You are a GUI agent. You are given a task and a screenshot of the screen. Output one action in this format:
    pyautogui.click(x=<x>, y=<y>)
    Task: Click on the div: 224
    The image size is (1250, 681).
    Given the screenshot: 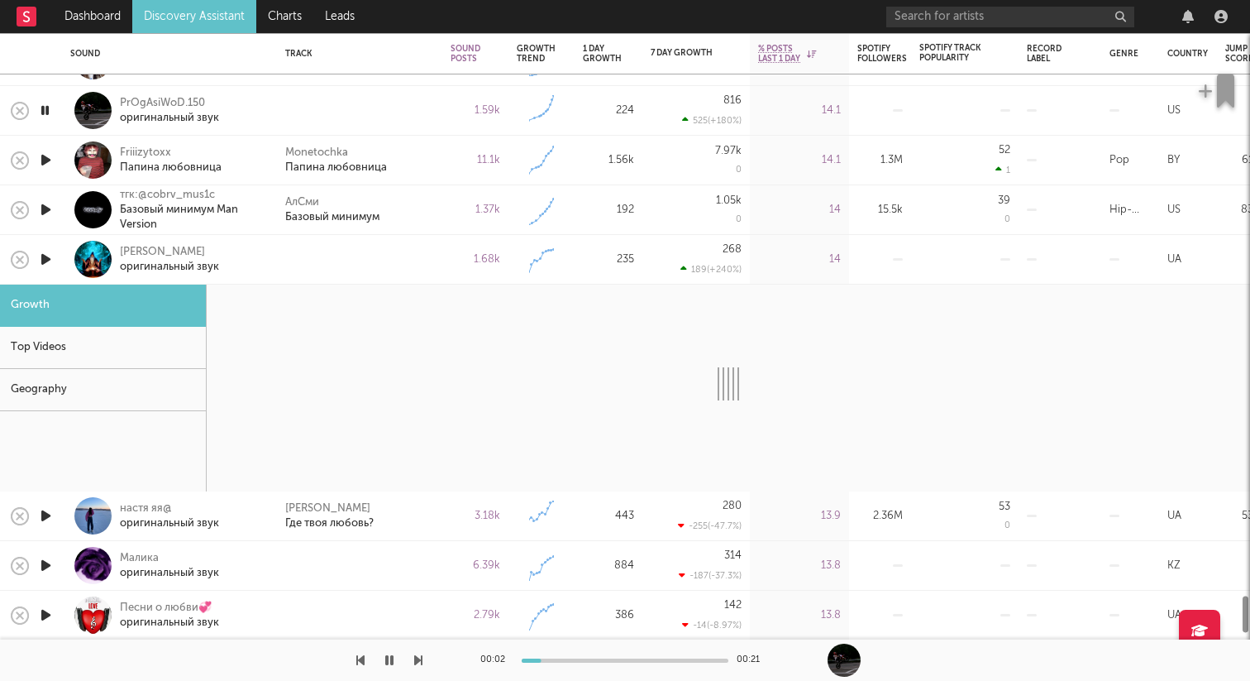 What is the action you would take?
    pyautogui.click(x=609, y=111)
    